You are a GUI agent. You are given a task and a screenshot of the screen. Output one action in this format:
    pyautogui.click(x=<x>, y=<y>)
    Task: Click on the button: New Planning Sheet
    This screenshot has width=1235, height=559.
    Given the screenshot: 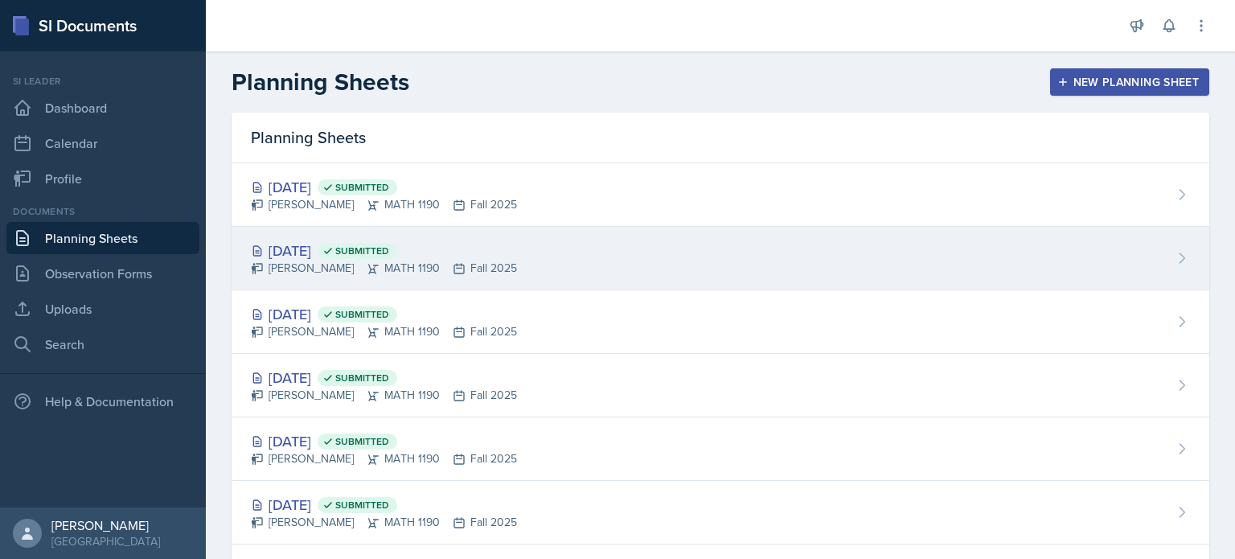 What is the action you would take?
    pyautogui.click(x=1130, y=82)
    